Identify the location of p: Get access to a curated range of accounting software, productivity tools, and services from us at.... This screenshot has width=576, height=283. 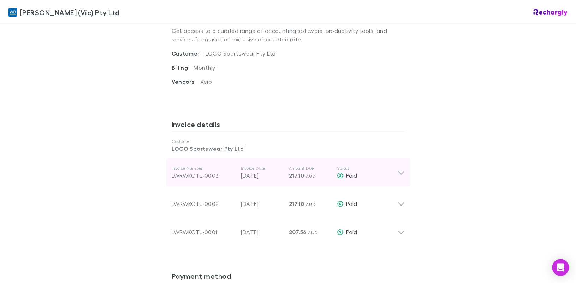
(288, 35).